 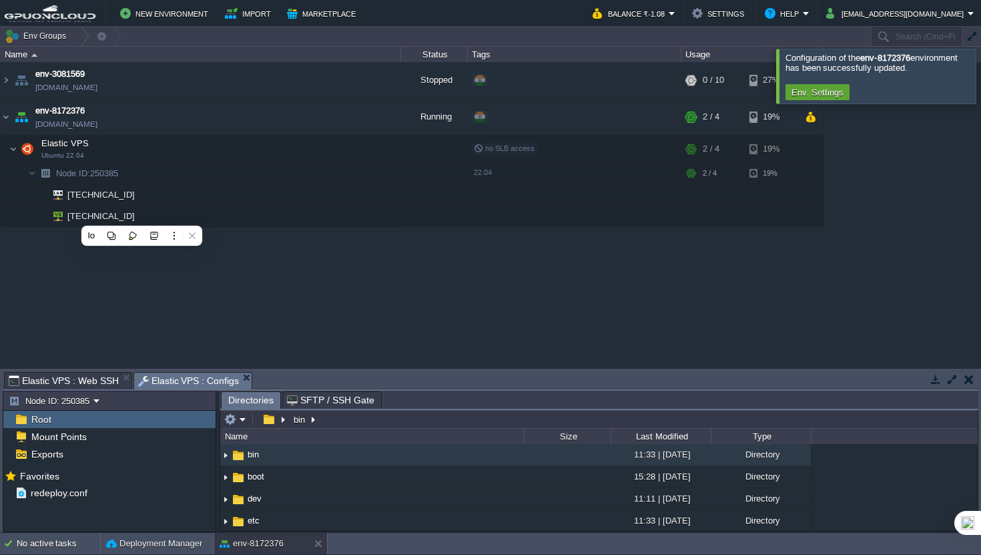 I want to click on a: Exports, so click(x=47, y=454).